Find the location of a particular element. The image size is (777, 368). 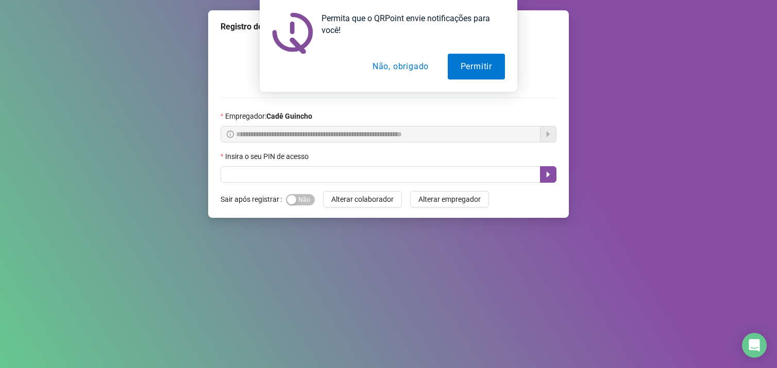

button: Alterar empregador is located at coordinates (450, 199).